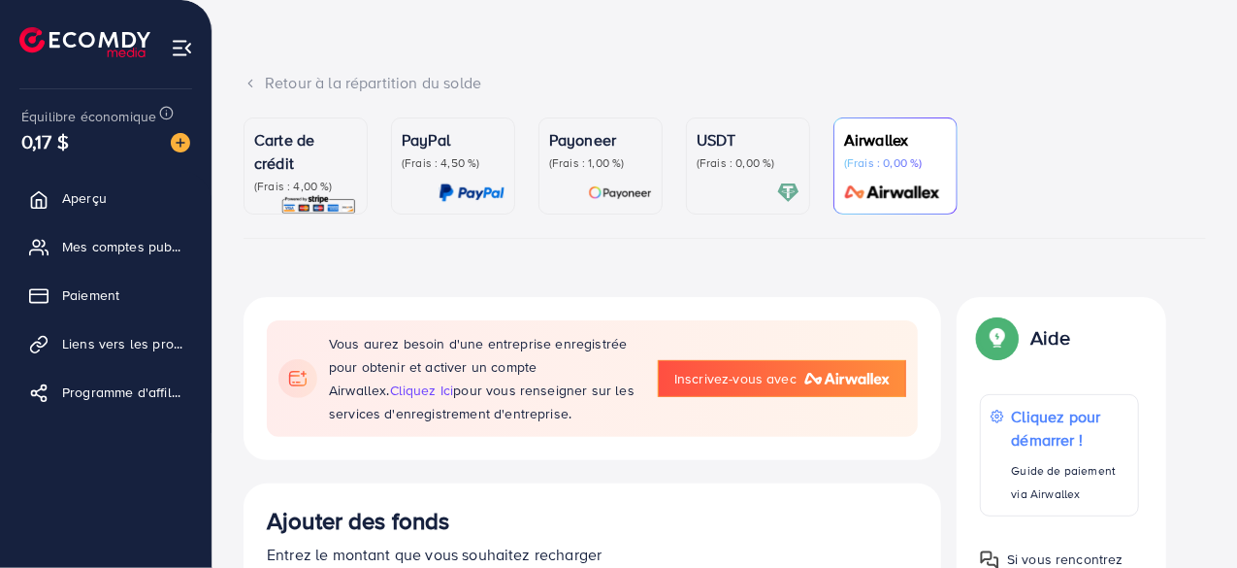  What do you see at coordinates (143, 246) in the screenshot?
I see `font: Mes comptes publicitaires` at bounding box center [143, 246].